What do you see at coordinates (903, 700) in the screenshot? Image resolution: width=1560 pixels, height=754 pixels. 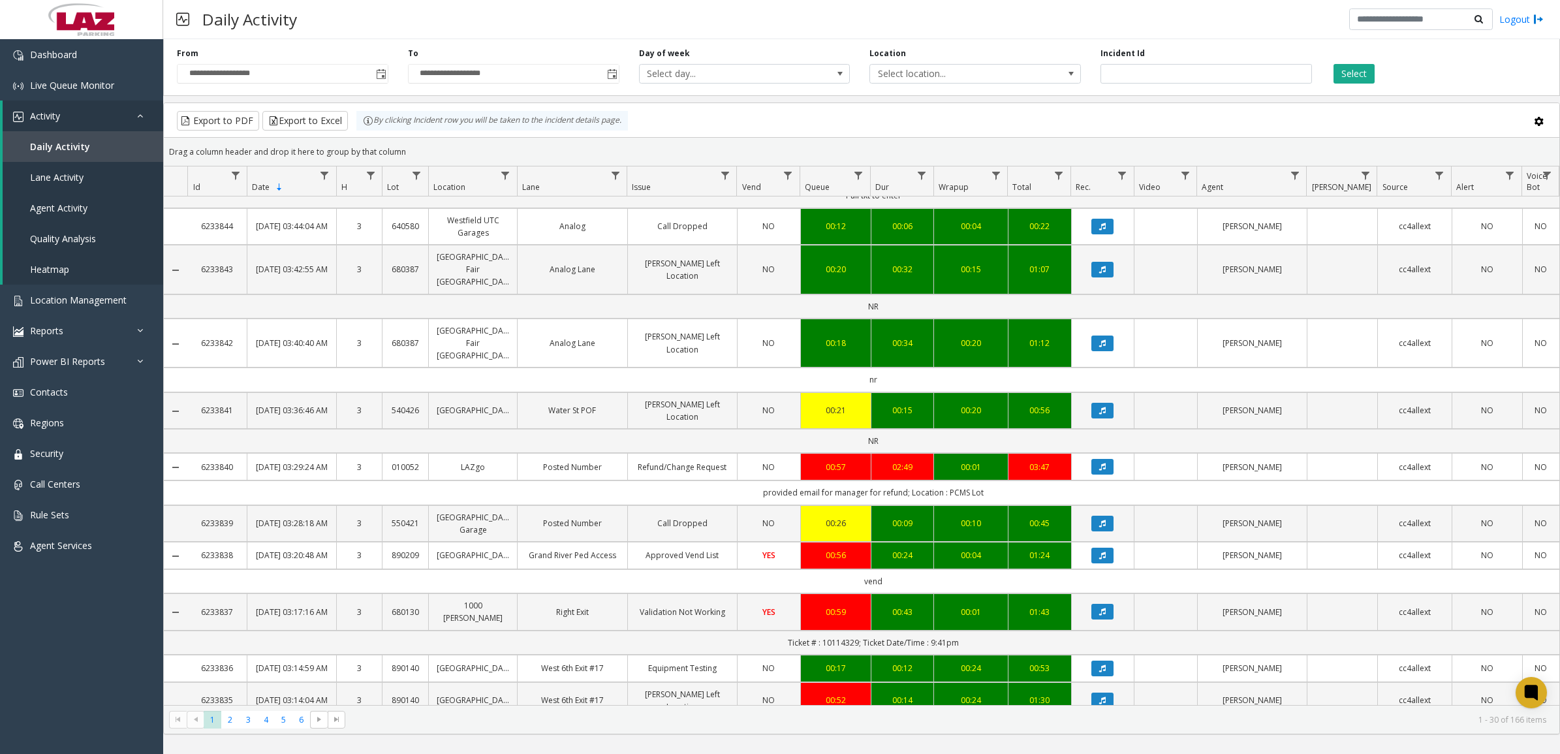 I see `a: 00:14` at bounding box center [903, 700].